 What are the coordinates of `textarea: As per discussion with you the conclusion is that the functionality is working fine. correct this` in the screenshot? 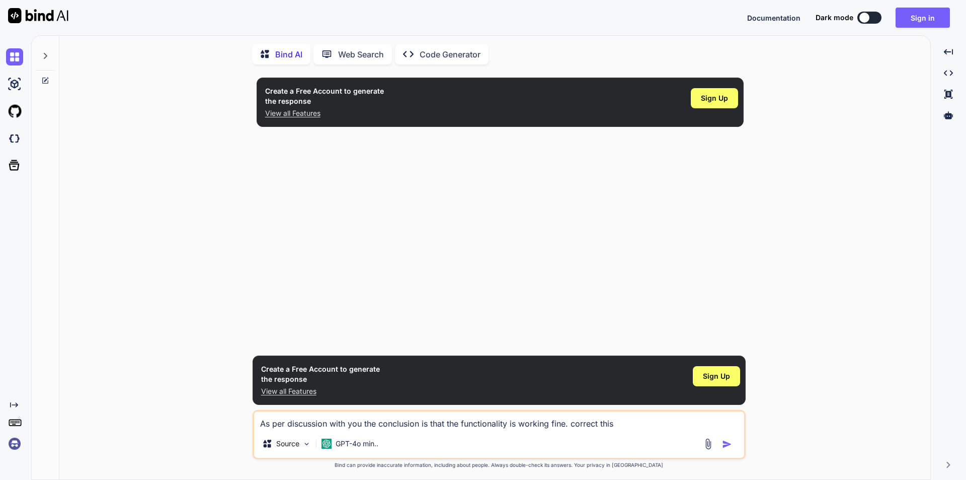 It's located at (499, 420).